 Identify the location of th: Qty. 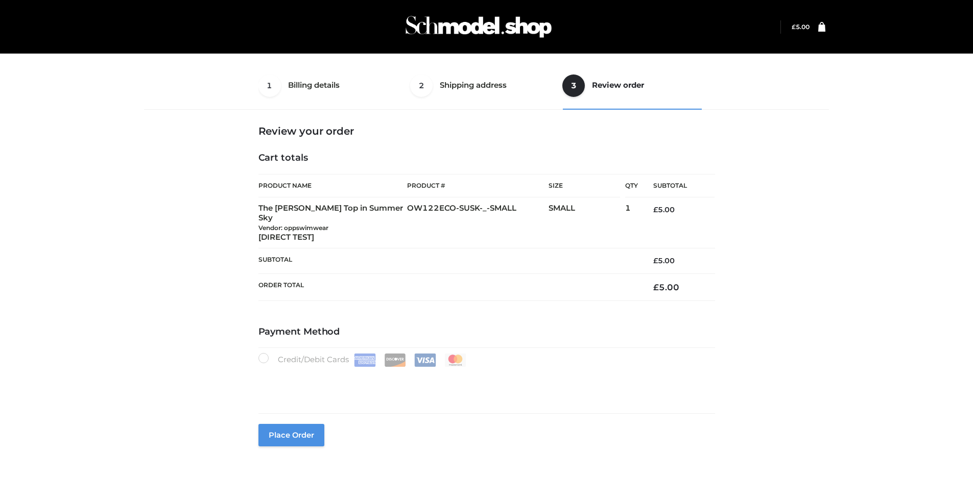
(631, 186).